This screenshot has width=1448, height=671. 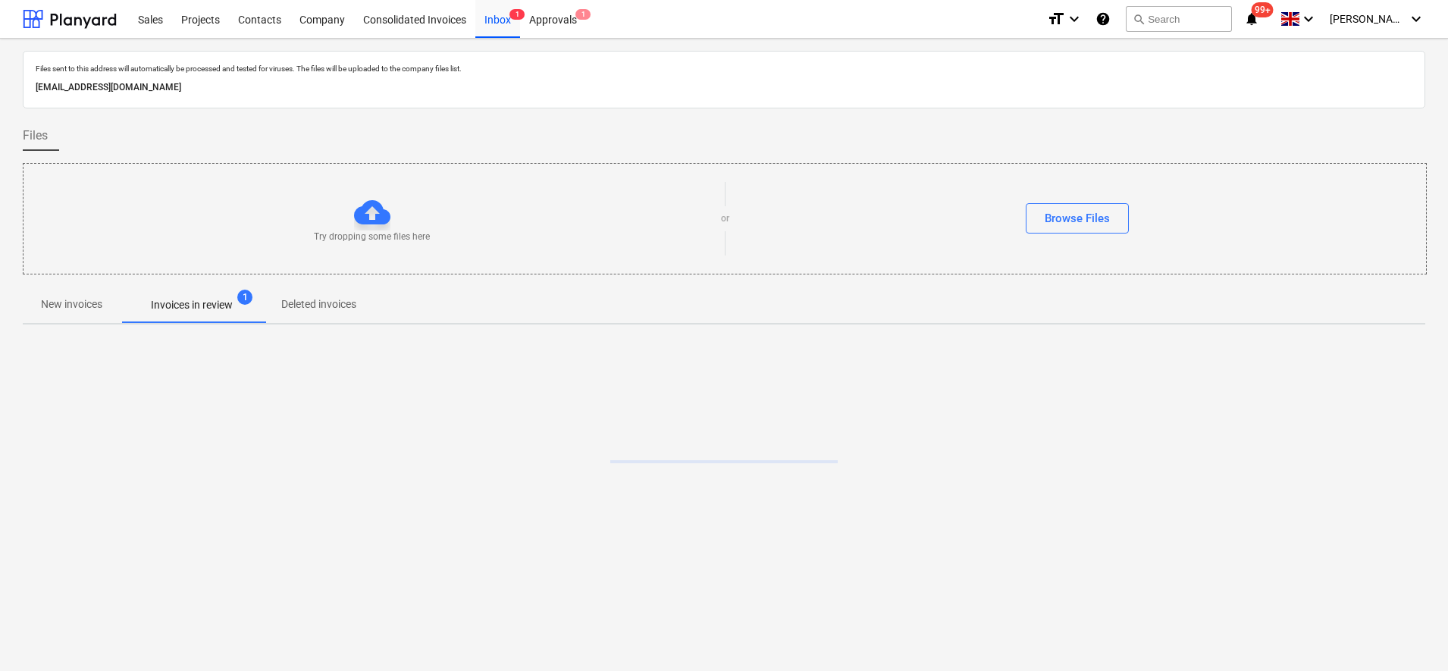 What do you see at coordinates (1056, 19) in the screenshot?
I see `i: format_size` at bounding box center [1056, 19].